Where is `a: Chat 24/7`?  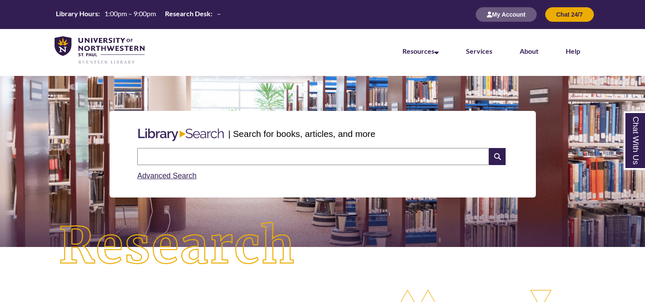
a: Chat 24/7 is located at coordinates (569, 14).